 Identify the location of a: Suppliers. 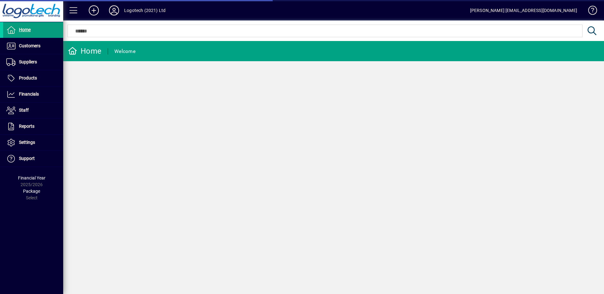
(33, 62).